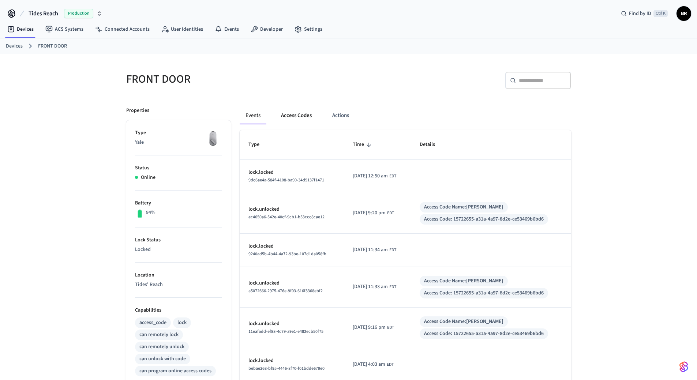 Image resolution: width=697 pixels, height=380 pixels. Describe the element at coordinates (122, 29) in the screenshot. I see `a: Connected Accounts` at that location.